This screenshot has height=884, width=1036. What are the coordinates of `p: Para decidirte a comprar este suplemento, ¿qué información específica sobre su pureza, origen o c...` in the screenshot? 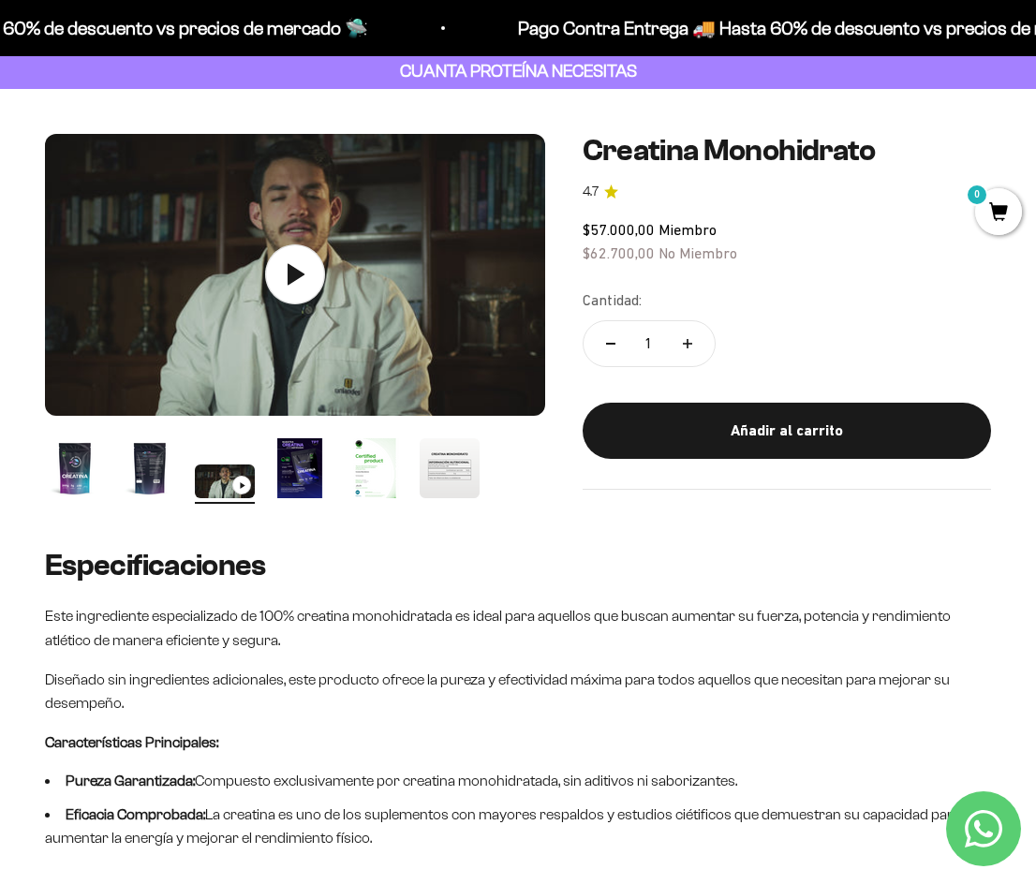 It's located at (205, 72).